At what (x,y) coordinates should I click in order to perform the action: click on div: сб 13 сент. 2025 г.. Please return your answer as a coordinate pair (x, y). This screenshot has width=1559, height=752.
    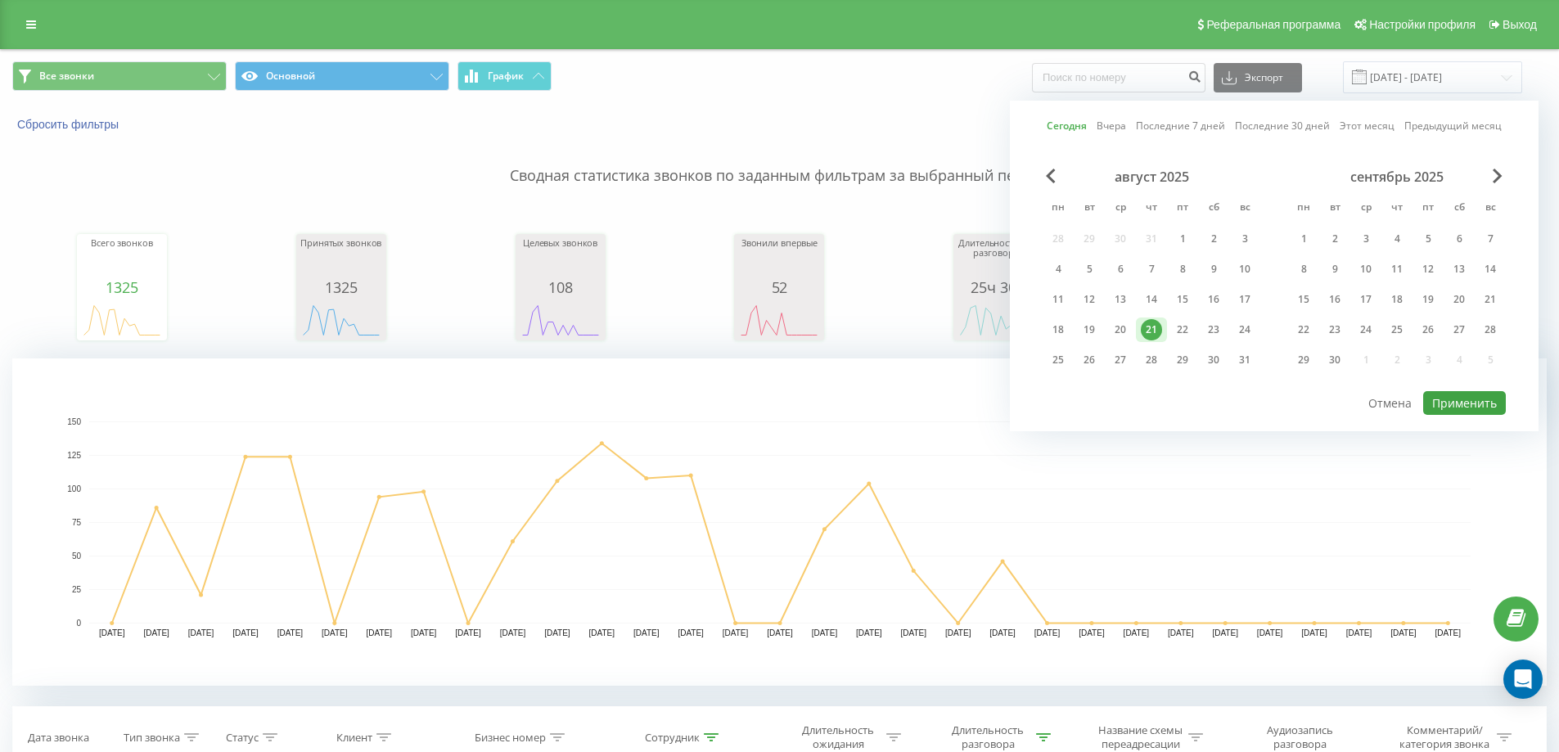
    Looking at the image, I should click on (1459, 269).